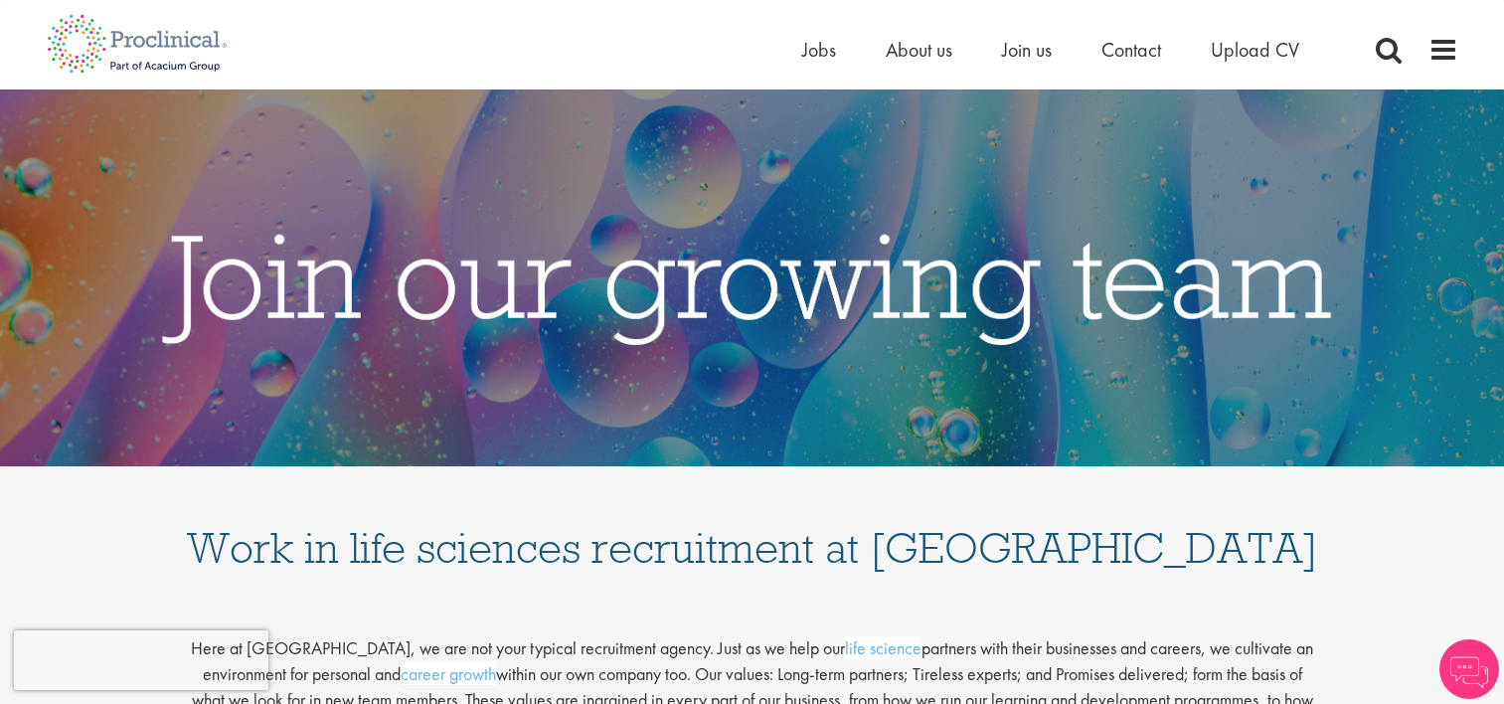 This screenshot has height=704, width=1504. What do you see at coordinates (1027, 50) in the screenshot?
I see `span: Join us` at bounding box center [1027, 50].